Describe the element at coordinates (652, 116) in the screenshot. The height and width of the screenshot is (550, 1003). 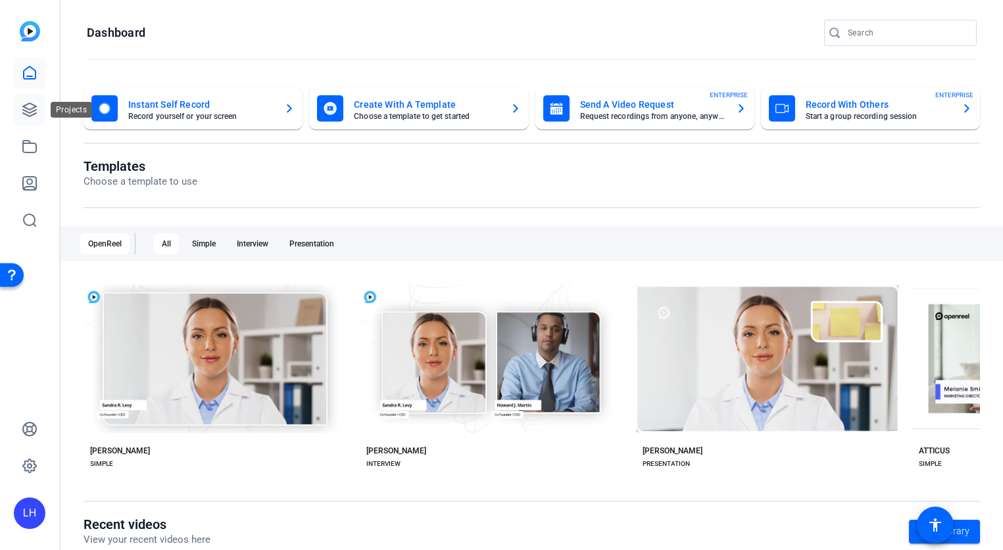
I see `mat-card-subtitle: Request recordings from anyone, anywhere` at that location.